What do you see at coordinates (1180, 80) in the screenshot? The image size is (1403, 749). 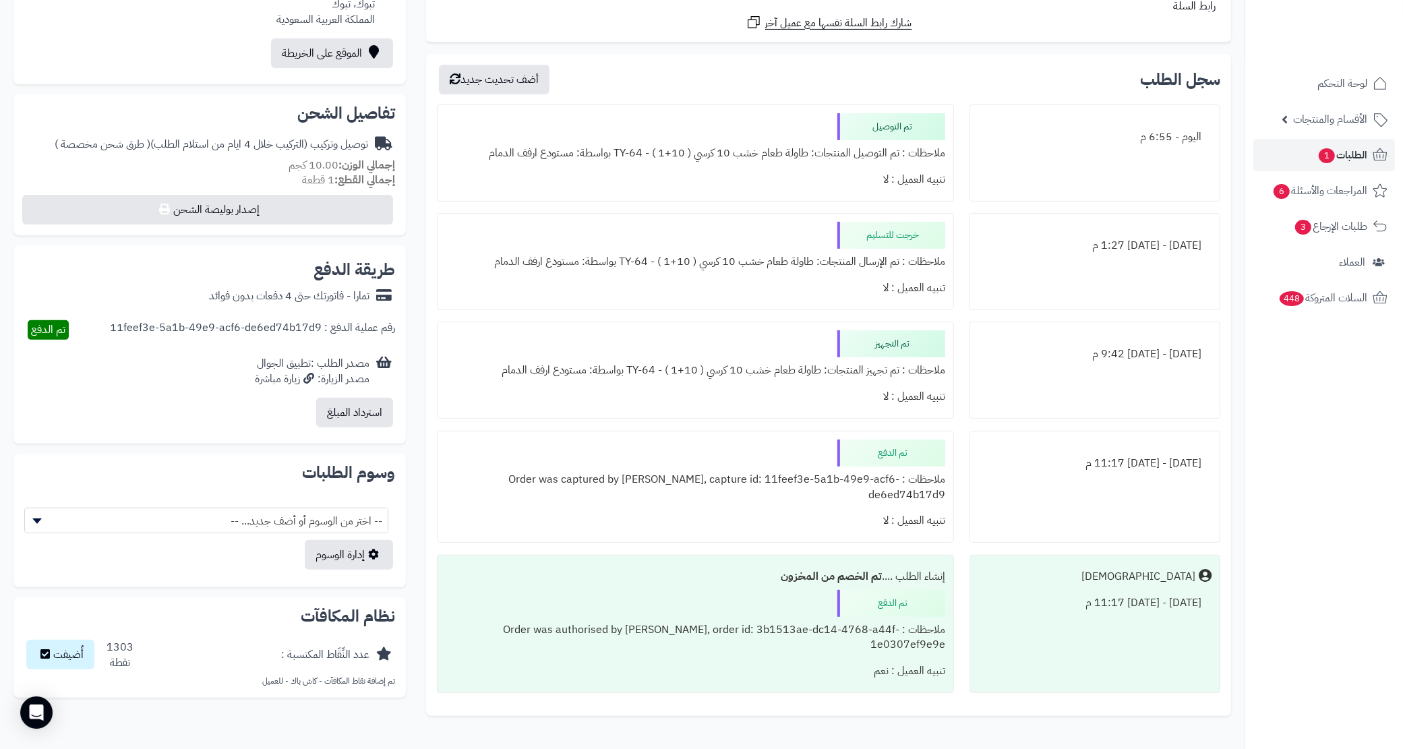 I see `h3: سجل الطلب` at bounding box center [1180, 80].